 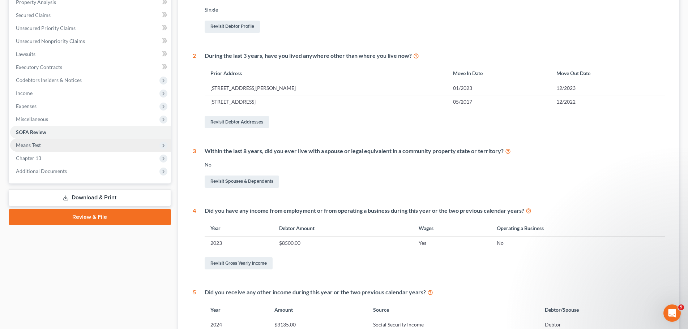 I want to click on th: Debtor/Spouse, so click(x=602, y=310).